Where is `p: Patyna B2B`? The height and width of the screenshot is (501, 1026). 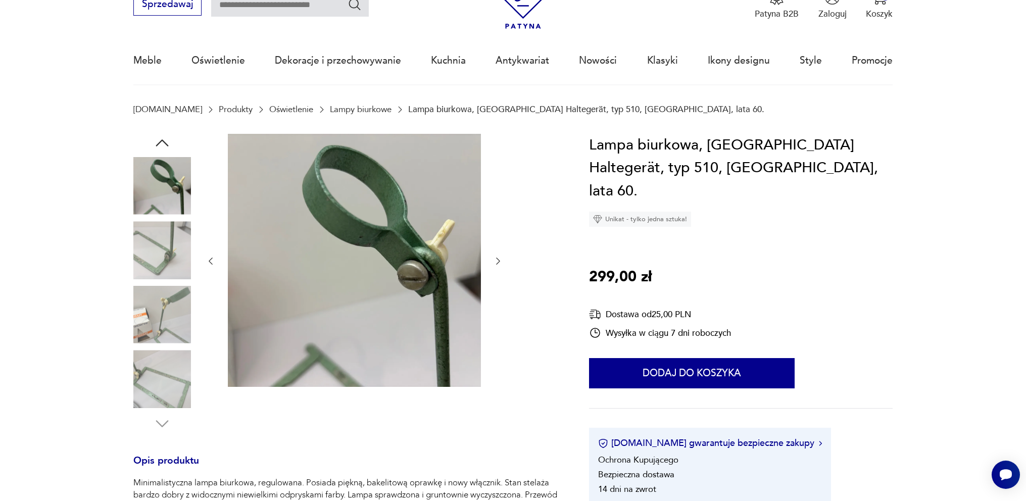
p: Patyna B2B is located at coordinates (776, 14).